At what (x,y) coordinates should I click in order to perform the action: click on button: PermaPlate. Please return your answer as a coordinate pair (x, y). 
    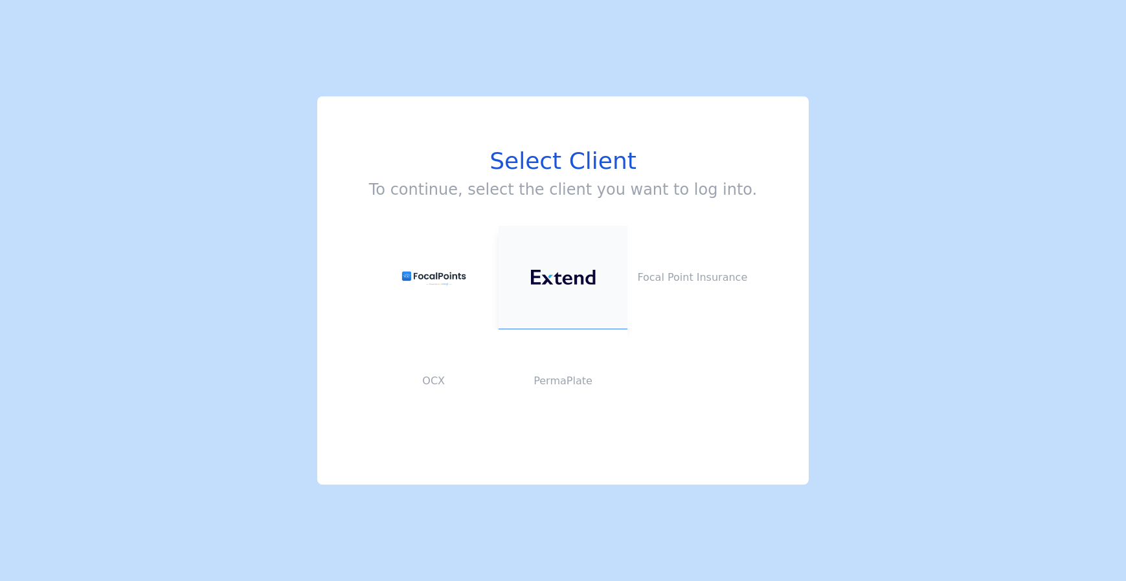
    Looking at the image, I should click on (563, 381).